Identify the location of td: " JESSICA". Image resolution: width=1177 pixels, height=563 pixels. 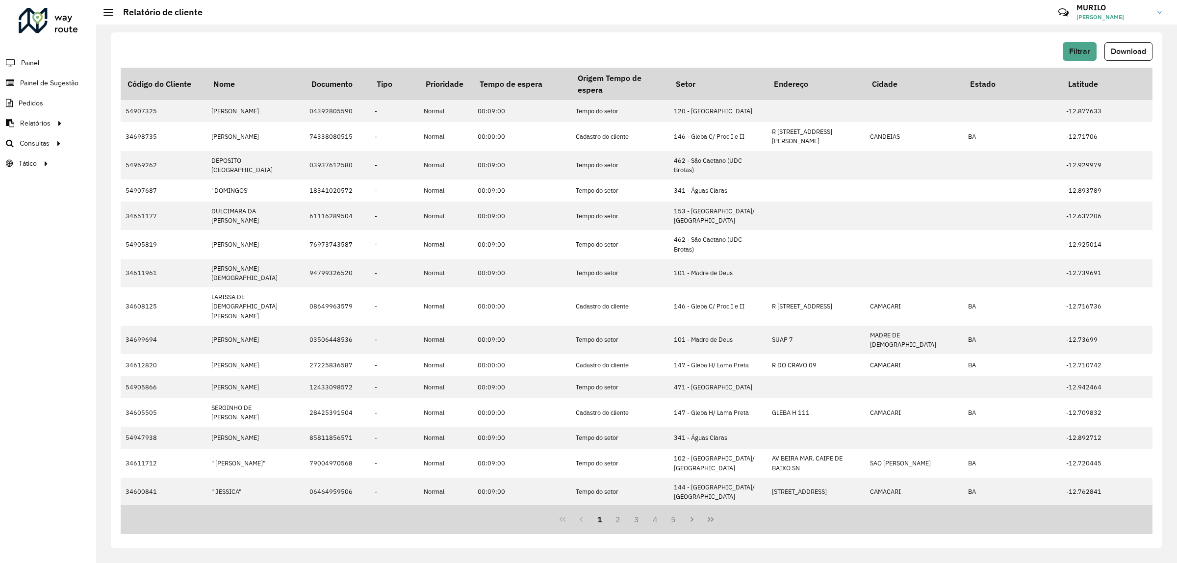
(255, 492).